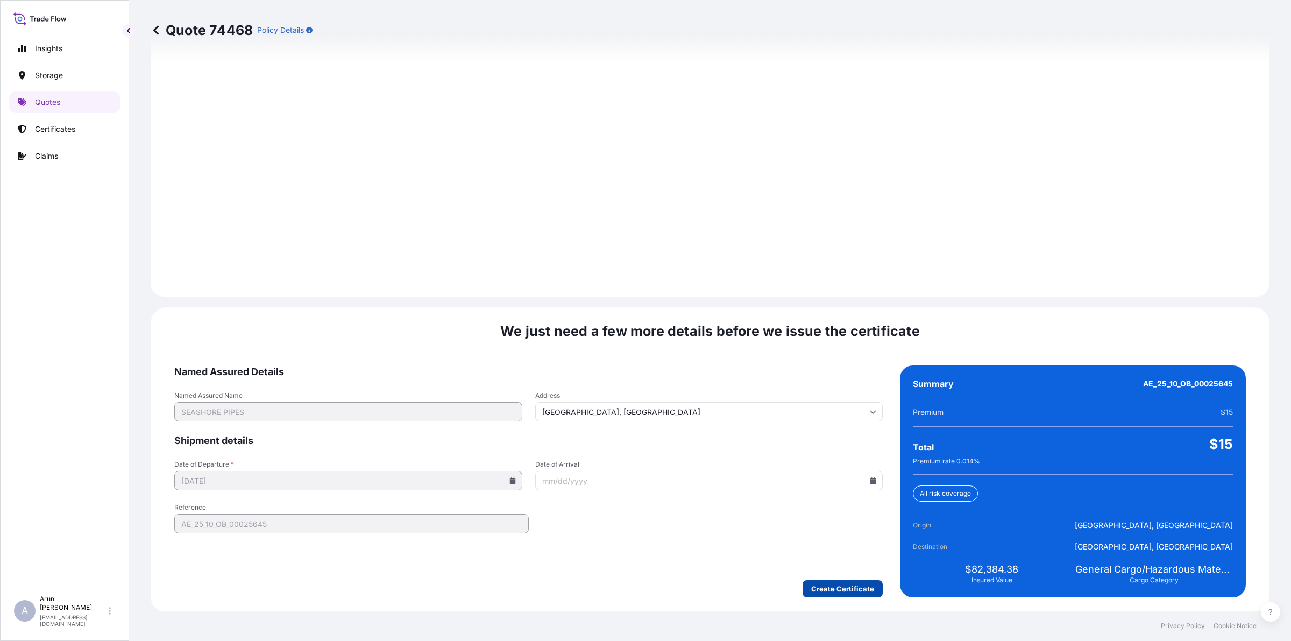 This screenshot has width=1291, height=641. What do you see at coordinates (1187, 383) in the screenshot?
I see `span: AE_25_10_OB_00025645` at bounding box center [1187, 383].